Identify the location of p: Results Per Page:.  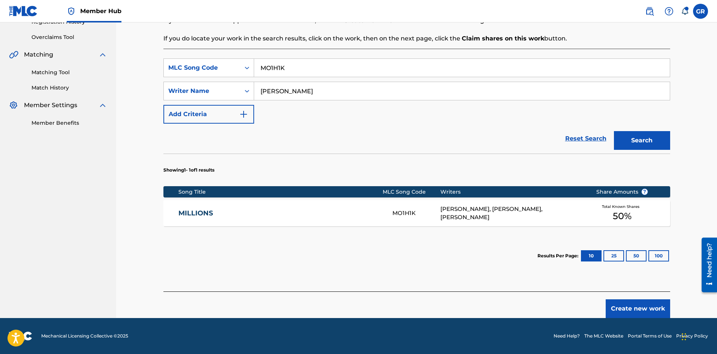
(559, 256).